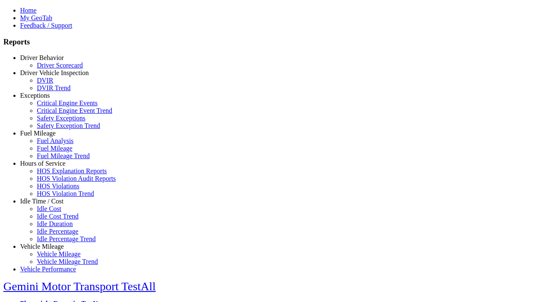  Describe the element at coordinates (72, 171) in the screenshot. I see `a: HOS Explanation Reports` at that location.